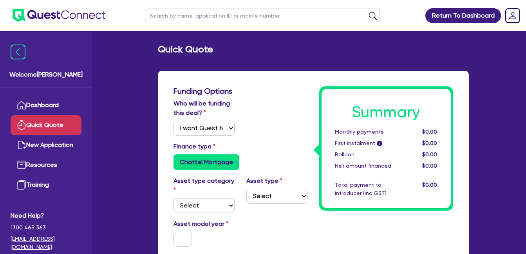  Describe the element at coordinates (46, 185) in the screenshot. I see `a: Training` at that location.